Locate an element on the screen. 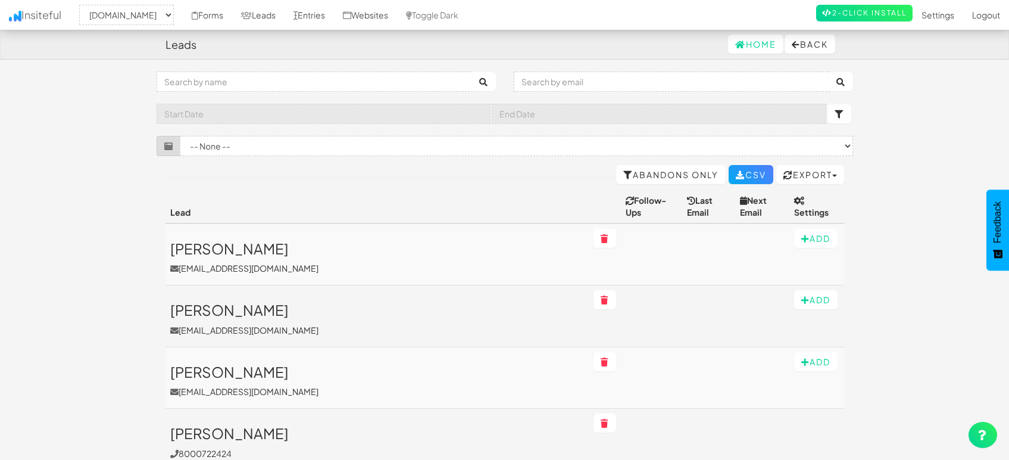 The height and width of the screenshot is (460, 1009). input: Search by email is located at coordinates (672, 82).